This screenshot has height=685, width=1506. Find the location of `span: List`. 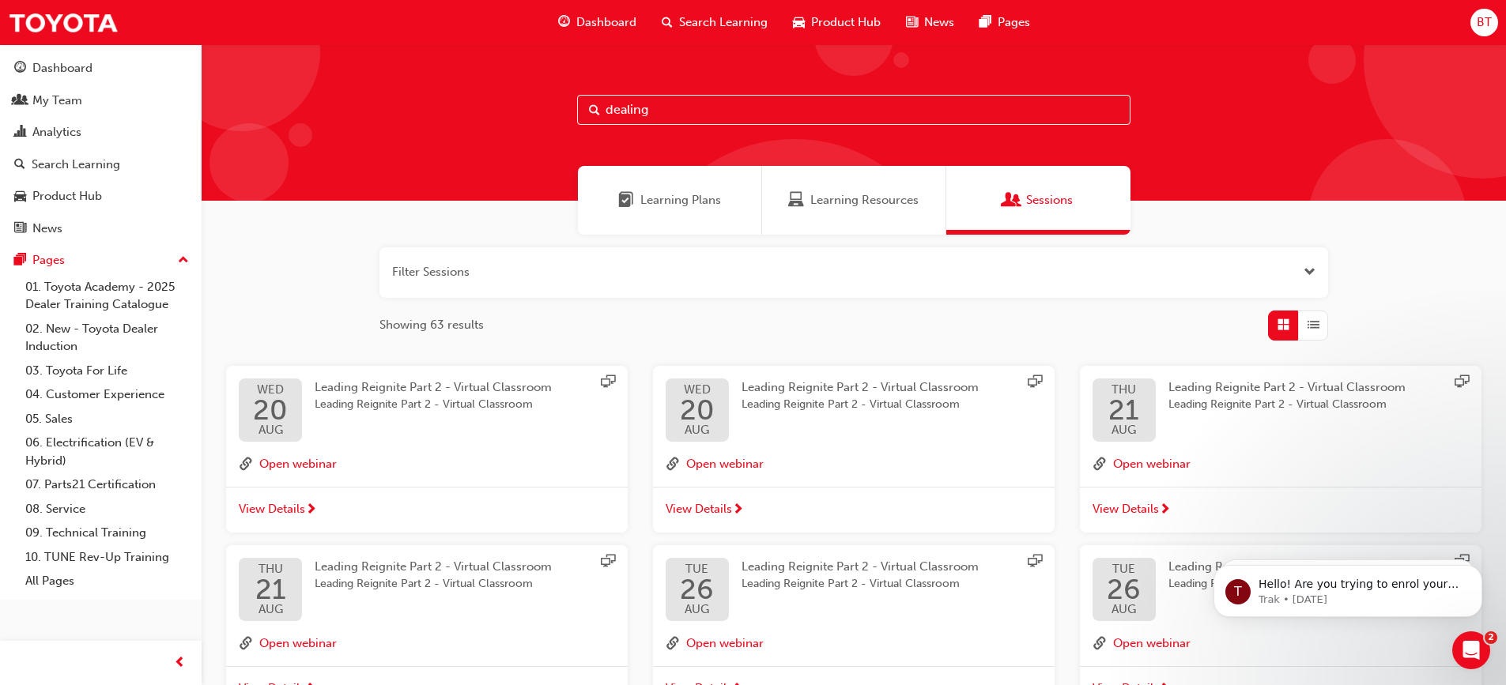

span: List is located at coordinates (1313, 325).